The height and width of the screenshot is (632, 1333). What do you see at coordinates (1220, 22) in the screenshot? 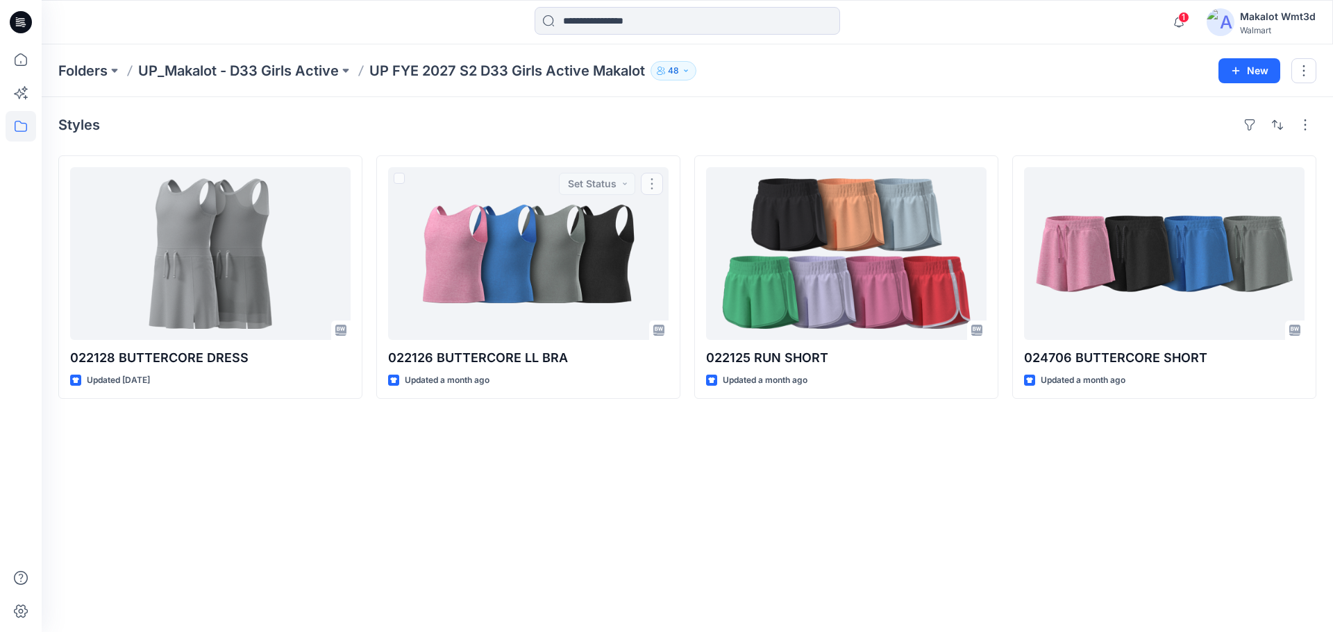
I see `img: avatar` at bounding box center [1220, 22].